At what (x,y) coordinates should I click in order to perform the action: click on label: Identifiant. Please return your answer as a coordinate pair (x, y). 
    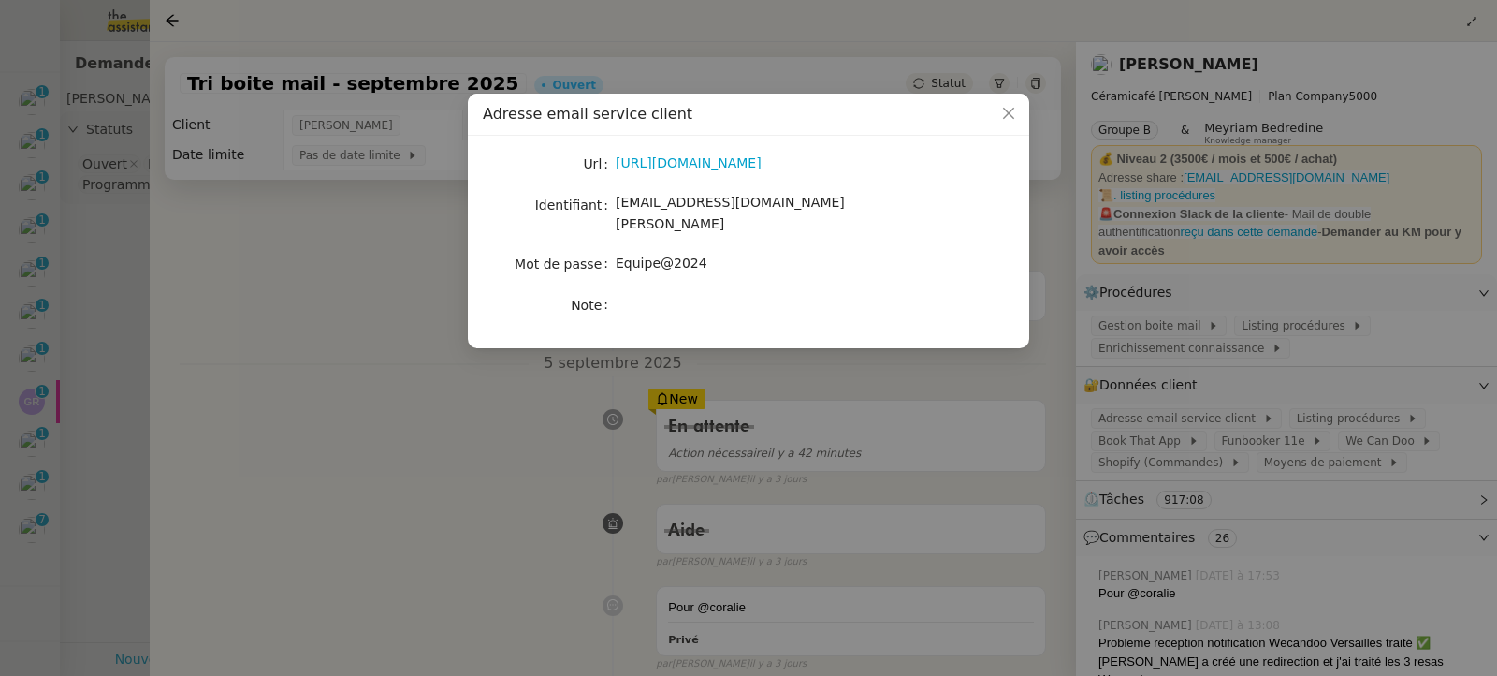
    Looking at the image, I should click on (575, 205).